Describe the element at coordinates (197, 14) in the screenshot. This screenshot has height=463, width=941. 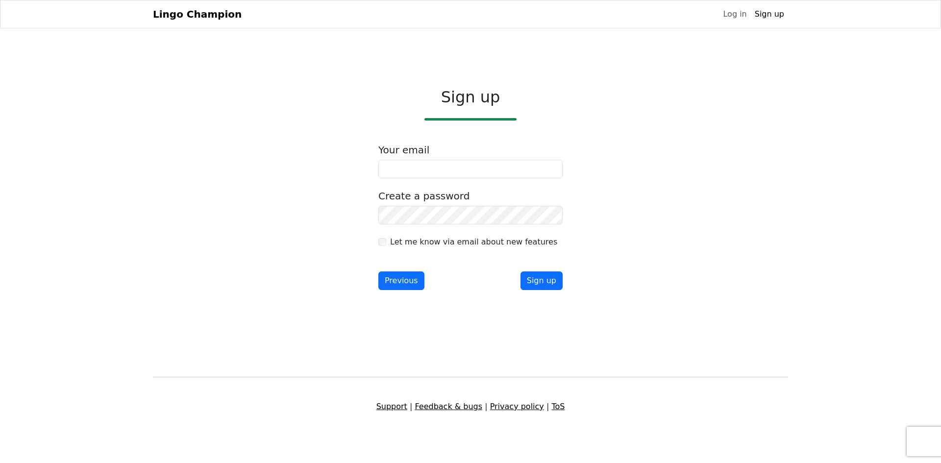
I see `a: Lingo Champion` at that location.